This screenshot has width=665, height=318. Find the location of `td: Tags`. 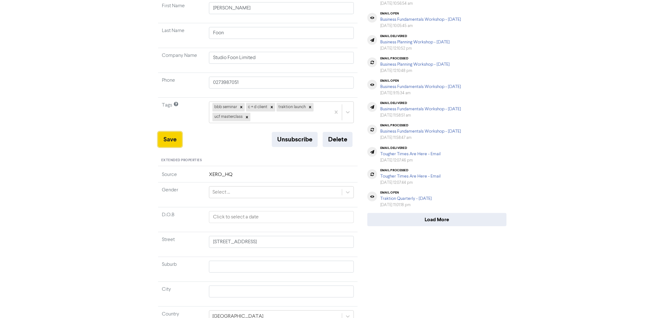

td: Tags is located at coordinates (182, 115).